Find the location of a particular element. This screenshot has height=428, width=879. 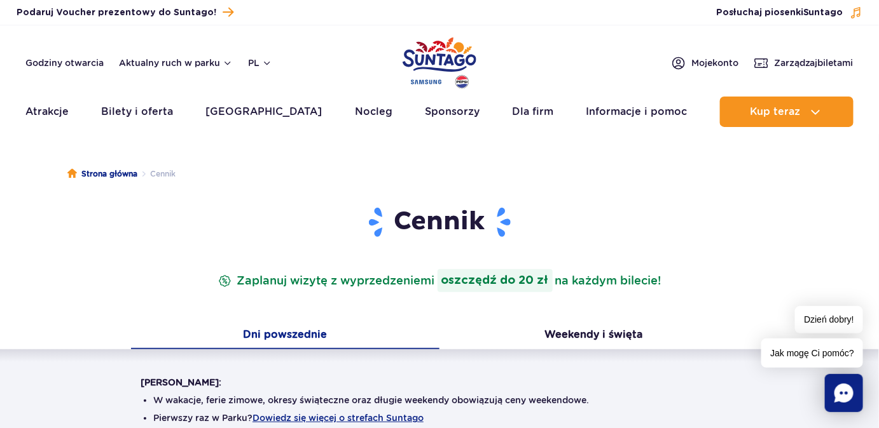

span: Suntago is located at coordinates (823, 13).